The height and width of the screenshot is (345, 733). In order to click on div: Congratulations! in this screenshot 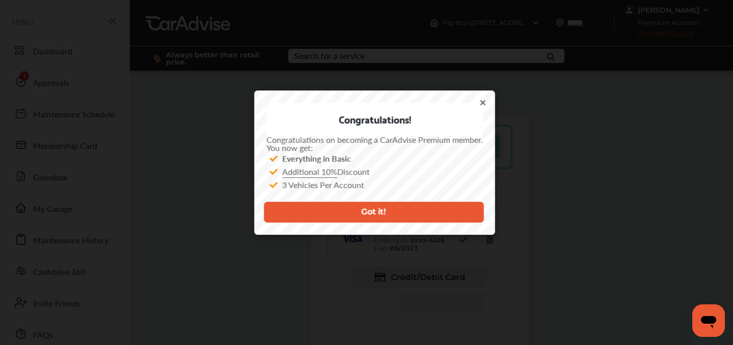, I will do `click(374, 119)`.